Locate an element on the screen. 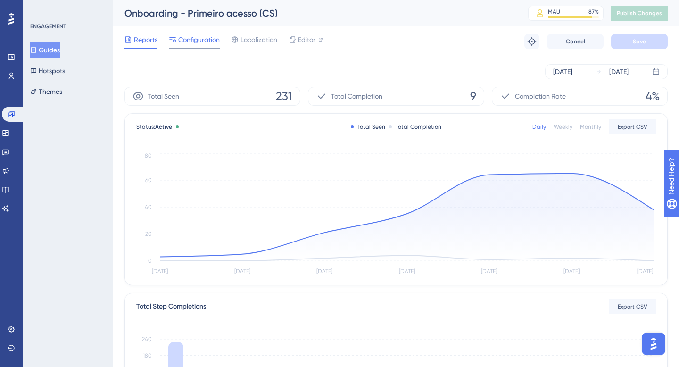 The height and width of the screenshot is (367, 679). div: MAU is located at coordinates (554, 12).